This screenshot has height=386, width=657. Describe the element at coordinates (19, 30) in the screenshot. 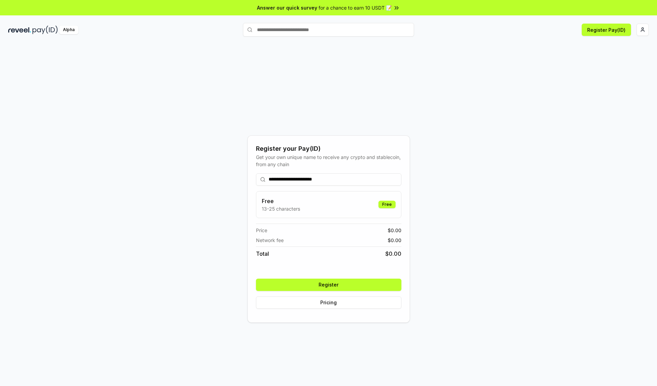

I see `img: reveel_dark` at that location.